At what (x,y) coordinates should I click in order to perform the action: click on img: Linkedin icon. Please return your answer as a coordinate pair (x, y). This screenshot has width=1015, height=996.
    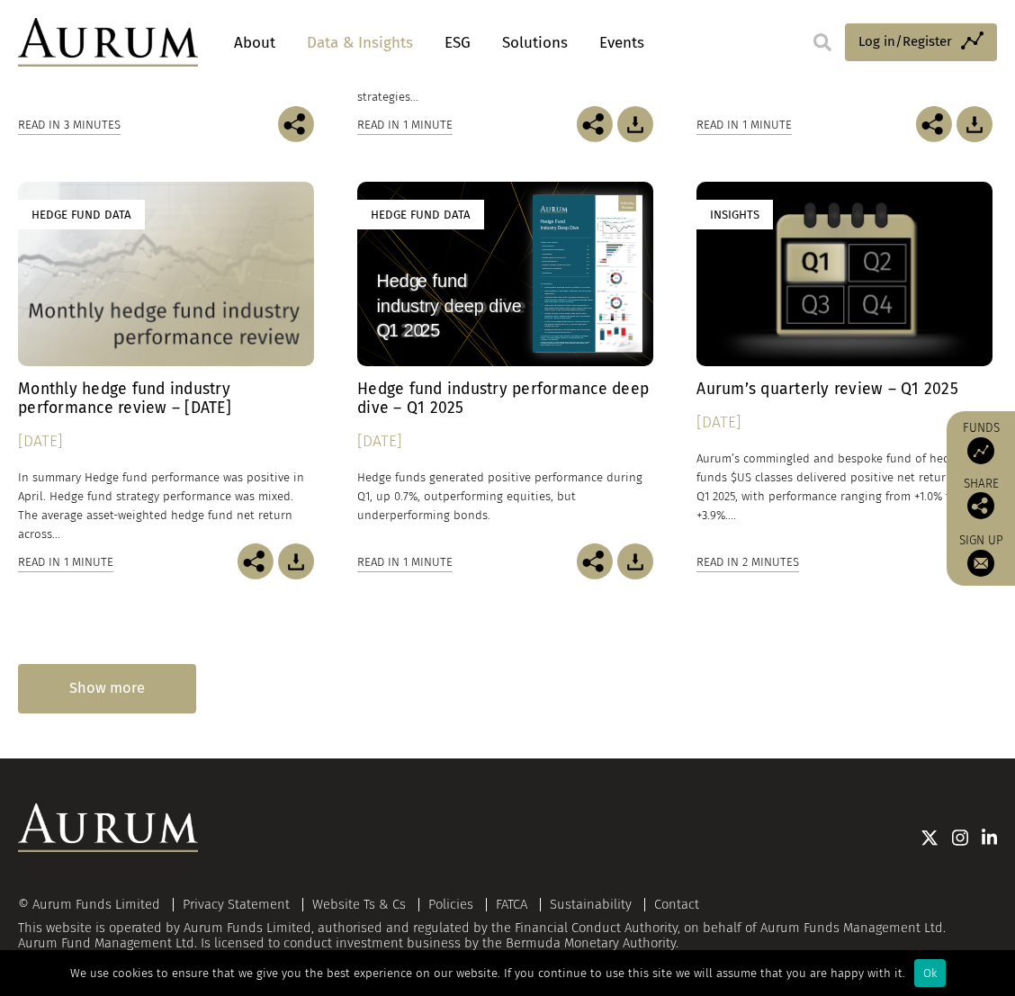
    Looking at the image, I should click on (989, 837).